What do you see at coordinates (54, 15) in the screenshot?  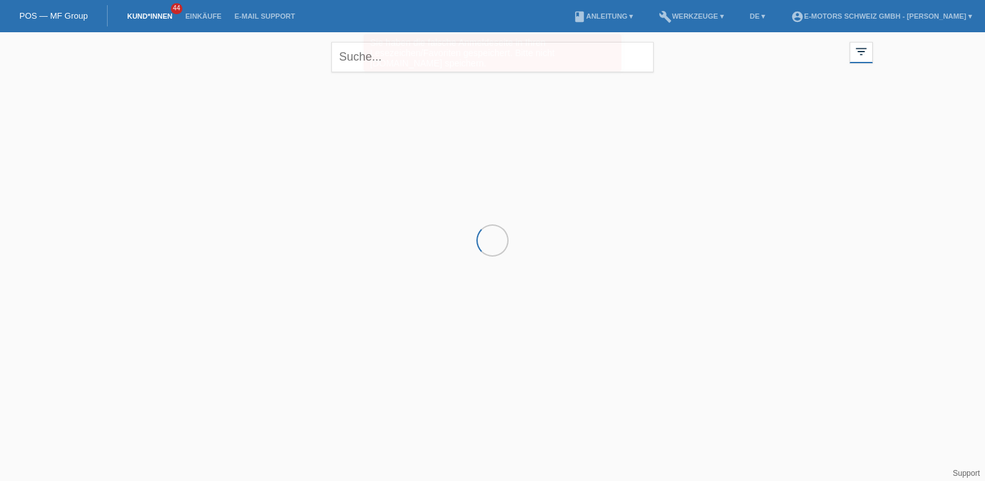 I see `a: POS — MF Group` at bounding box center [54, 15].